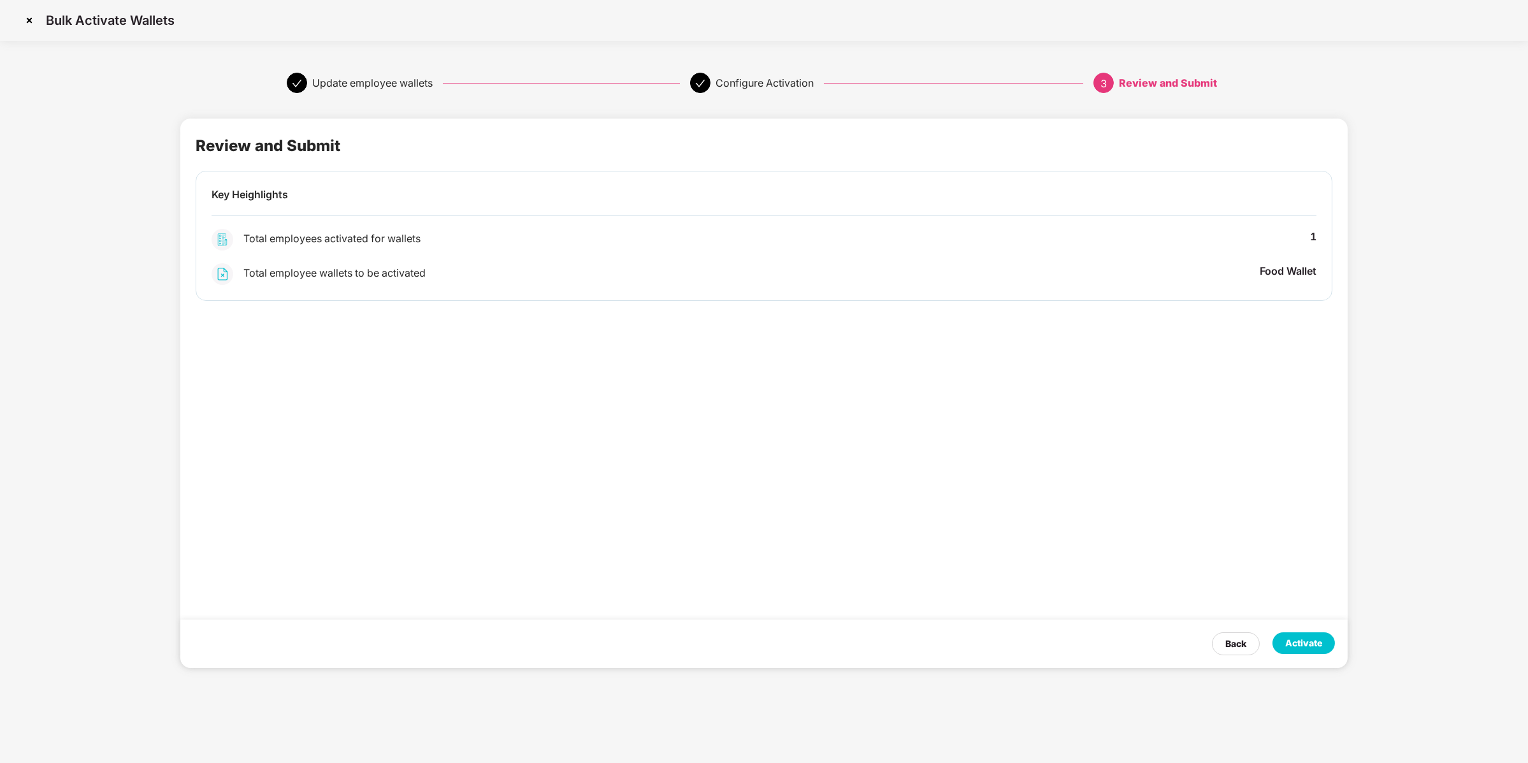 The width and height of the screenshot is (1528, 763). Describe the element at coordinates (1104, 83) in the screenshot. I see `span: 3` at that location.